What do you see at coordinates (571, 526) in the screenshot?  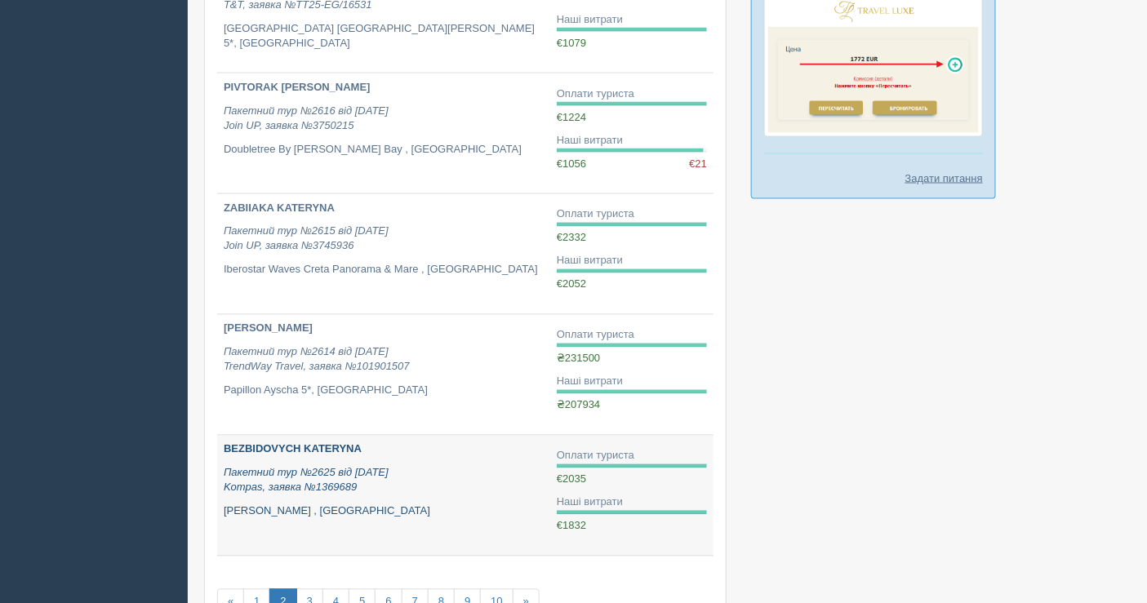 I see `span: €1832` at bounding box center [571, 526].